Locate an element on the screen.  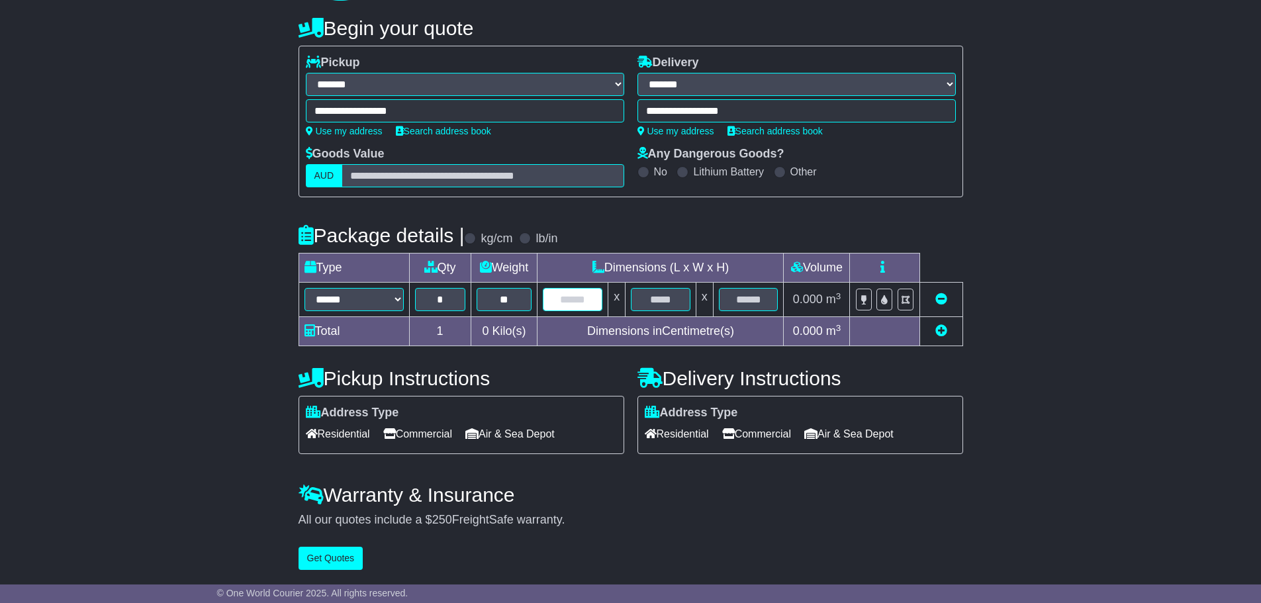
h4: Warranty & Insurance is located at coordinates (631, 495).